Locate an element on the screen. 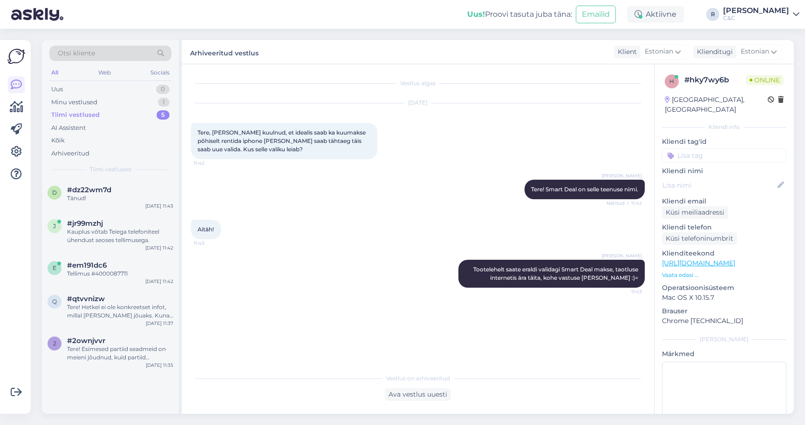  span: Otsi kliente is located at coordinates (76, 53).